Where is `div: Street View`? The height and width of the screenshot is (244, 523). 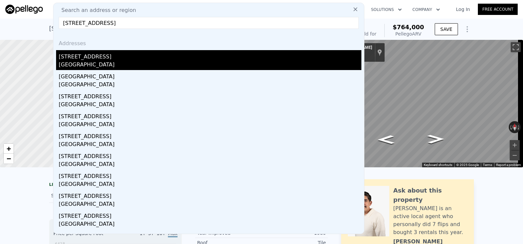 div: Street View is located at coordinates (413, 104).